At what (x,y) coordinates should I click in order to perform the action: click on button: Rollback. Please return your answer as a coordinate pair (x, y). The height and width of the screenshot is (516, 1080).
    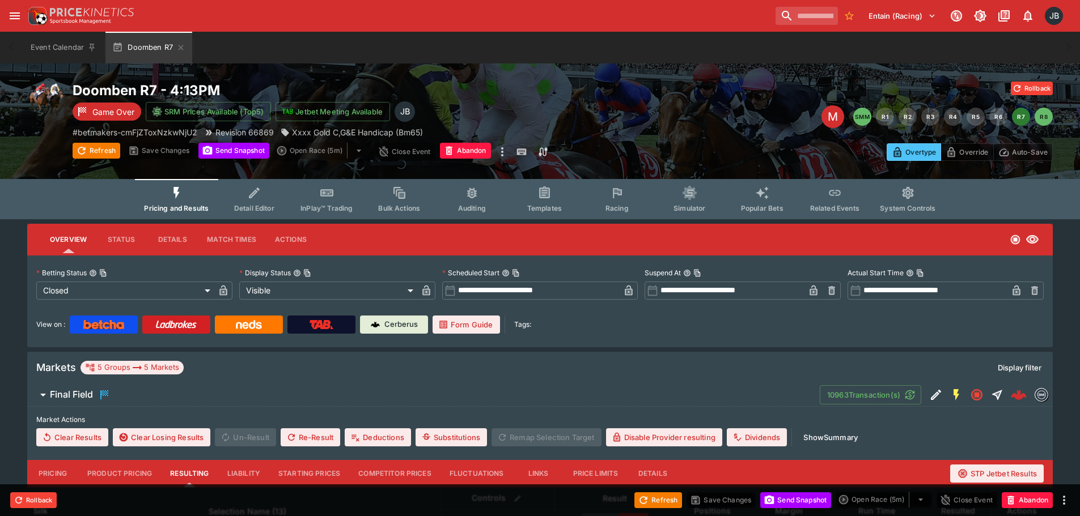
    Looking at the image, I should click on (33, 500).